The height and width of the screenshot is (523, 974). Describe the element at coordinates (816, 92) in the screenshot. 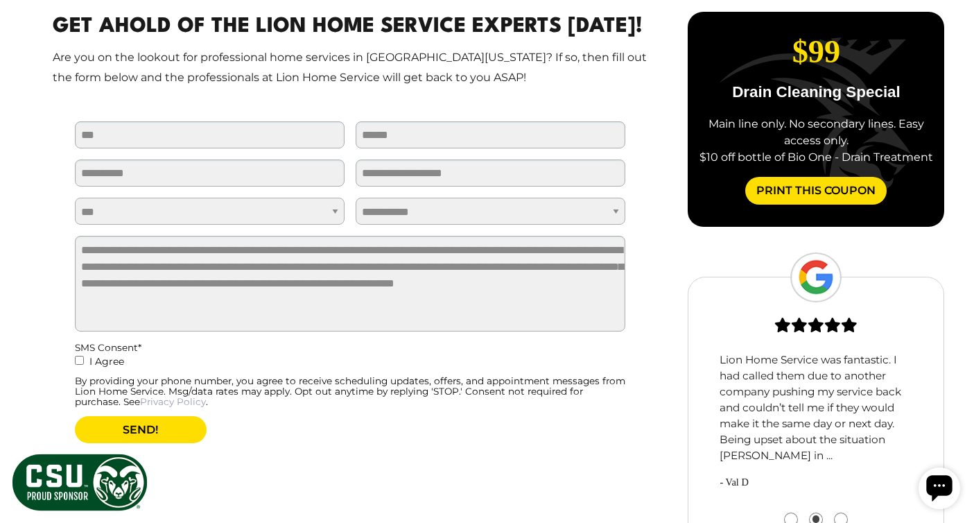

I see `p: Drain Cleaning Special` at that location.